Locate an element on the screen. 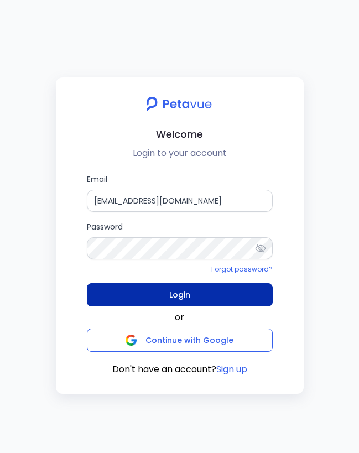 The height and width of the screenshot is (453, 359). label: Email is located at coordinates (180, 193).